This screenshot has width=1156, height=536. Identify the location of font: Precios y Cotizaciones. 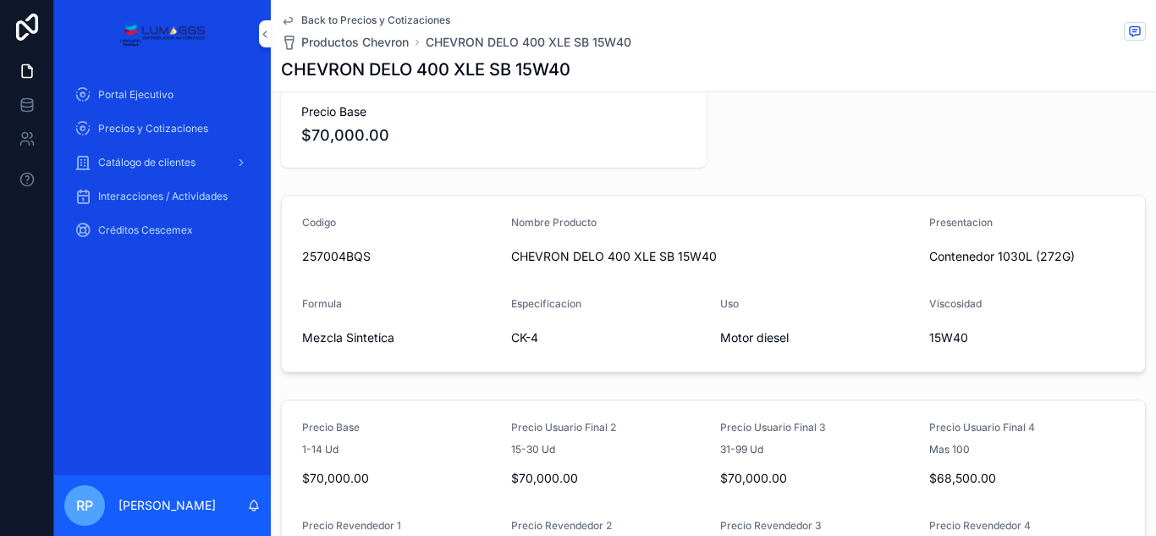
(153, 128).